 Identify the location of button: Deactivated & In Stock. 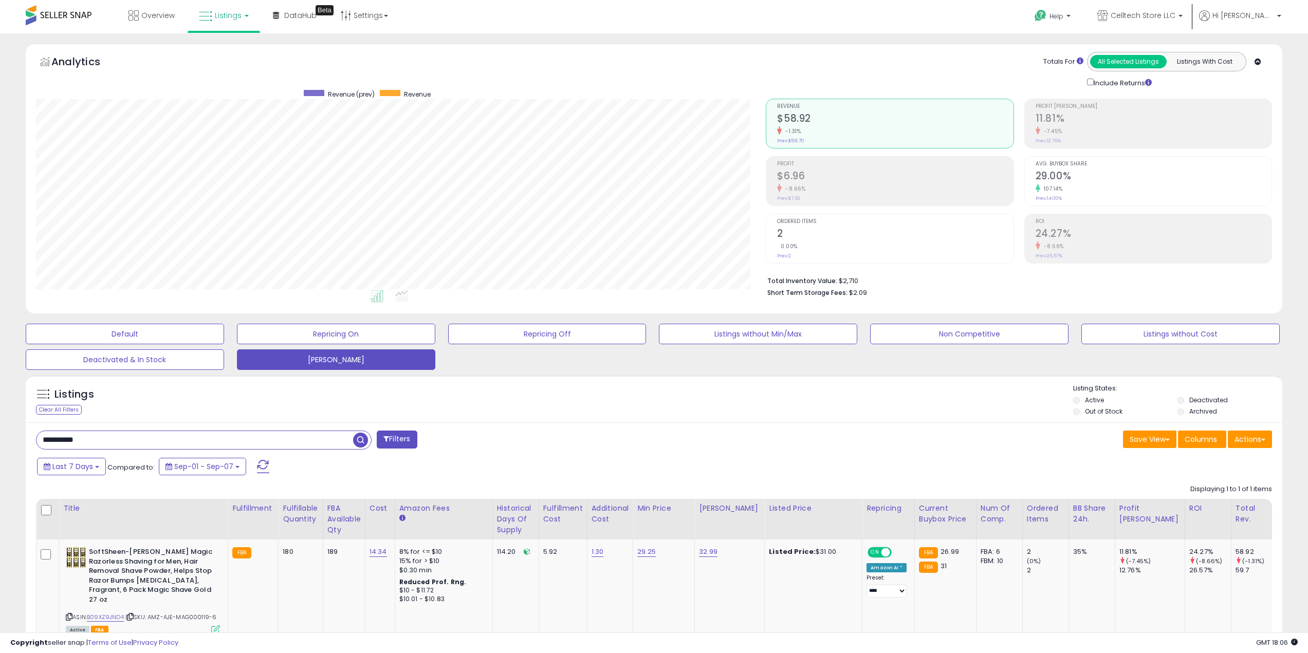
(125, 360).